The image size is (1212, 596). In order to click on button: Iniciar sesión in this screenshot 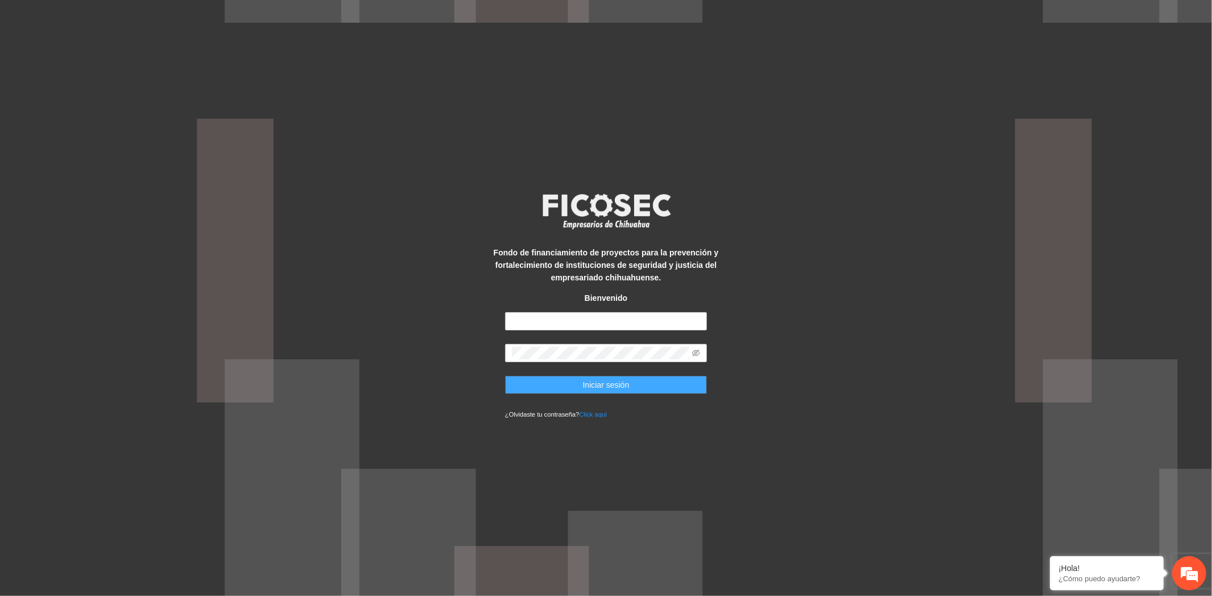, I will do `click(606, 385)`.